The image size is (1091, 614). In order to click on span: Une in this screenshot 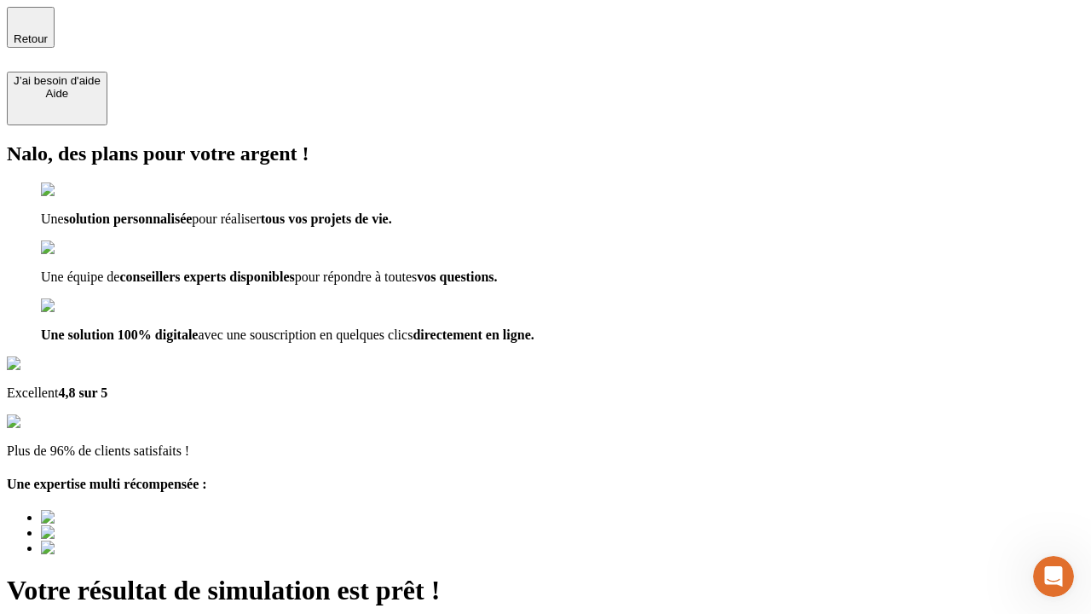, I will do `click(52, 218)`.